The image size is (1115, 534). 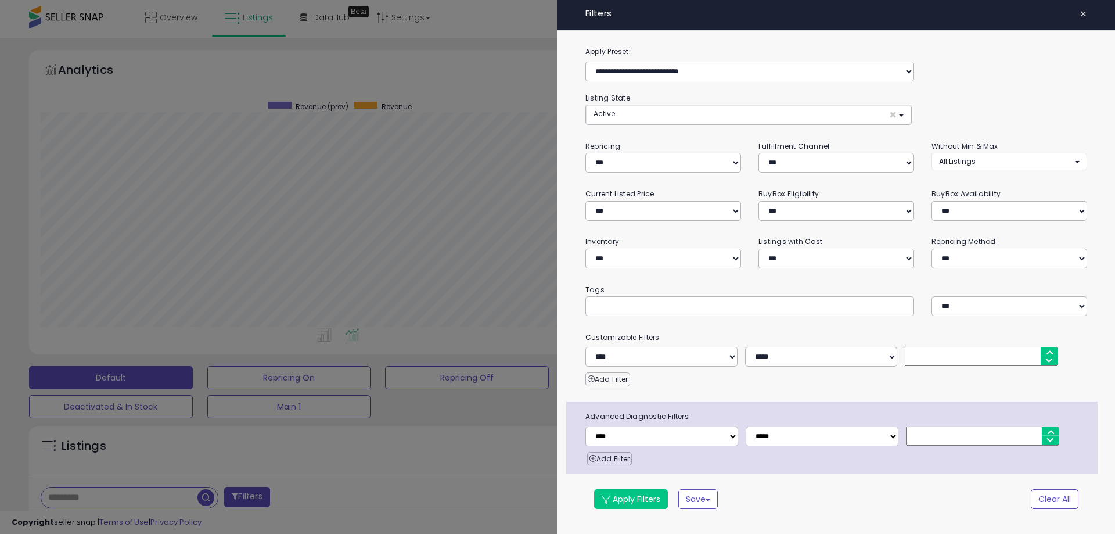 I want to click on small: Listing State, so click(x=607, y=98).